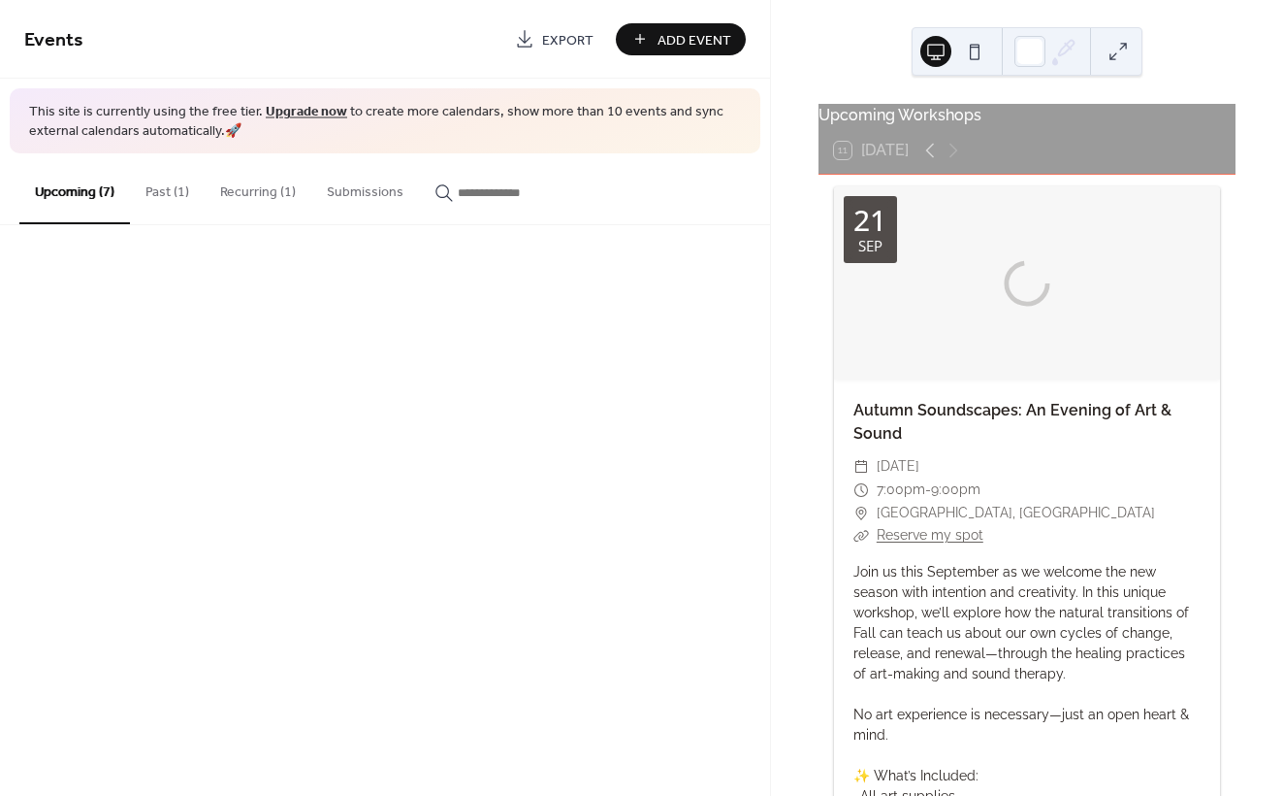  I want to click on div: 21, so click(870, 220).